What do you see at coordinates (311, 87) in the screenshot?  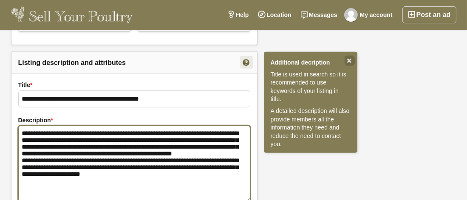 I see `p: Title is used in search so it is recommended to use keywords of your listing in title.` at bounding box center [311, 87].